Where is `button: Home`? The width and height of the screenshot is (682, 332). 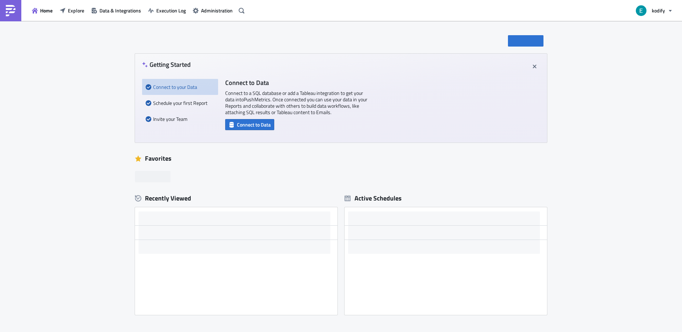
button: Home is located at coordinates (42, 10).